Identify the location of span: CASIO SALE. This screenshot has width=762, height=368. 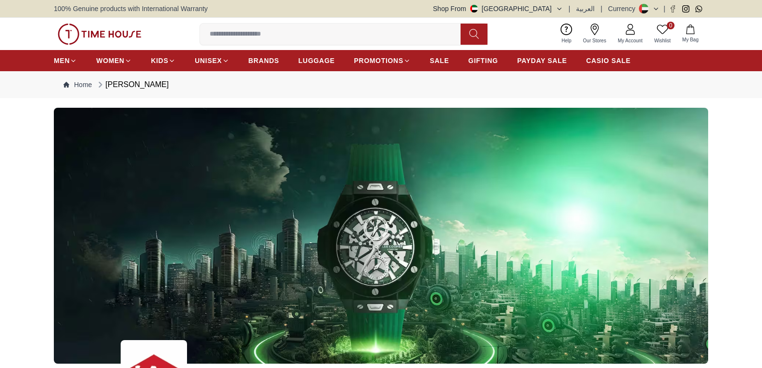
(608, 61).